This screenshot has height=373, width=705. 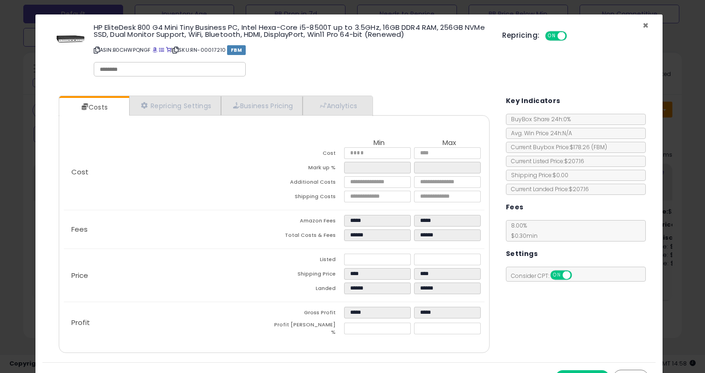 I want to click on span: Shipping Price: $0.00, so click(x=537, y=175).